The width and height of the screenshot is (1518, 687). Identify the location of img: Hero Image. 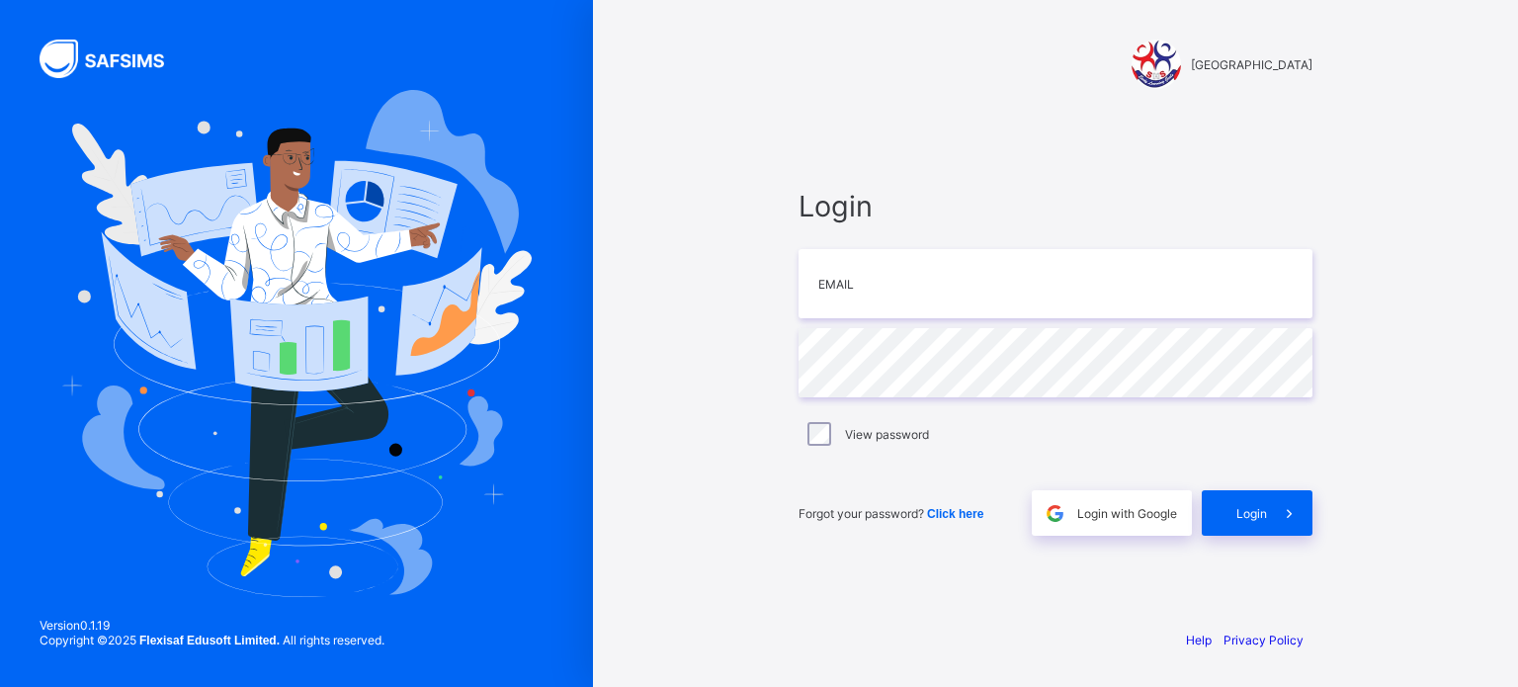
(297, 343).